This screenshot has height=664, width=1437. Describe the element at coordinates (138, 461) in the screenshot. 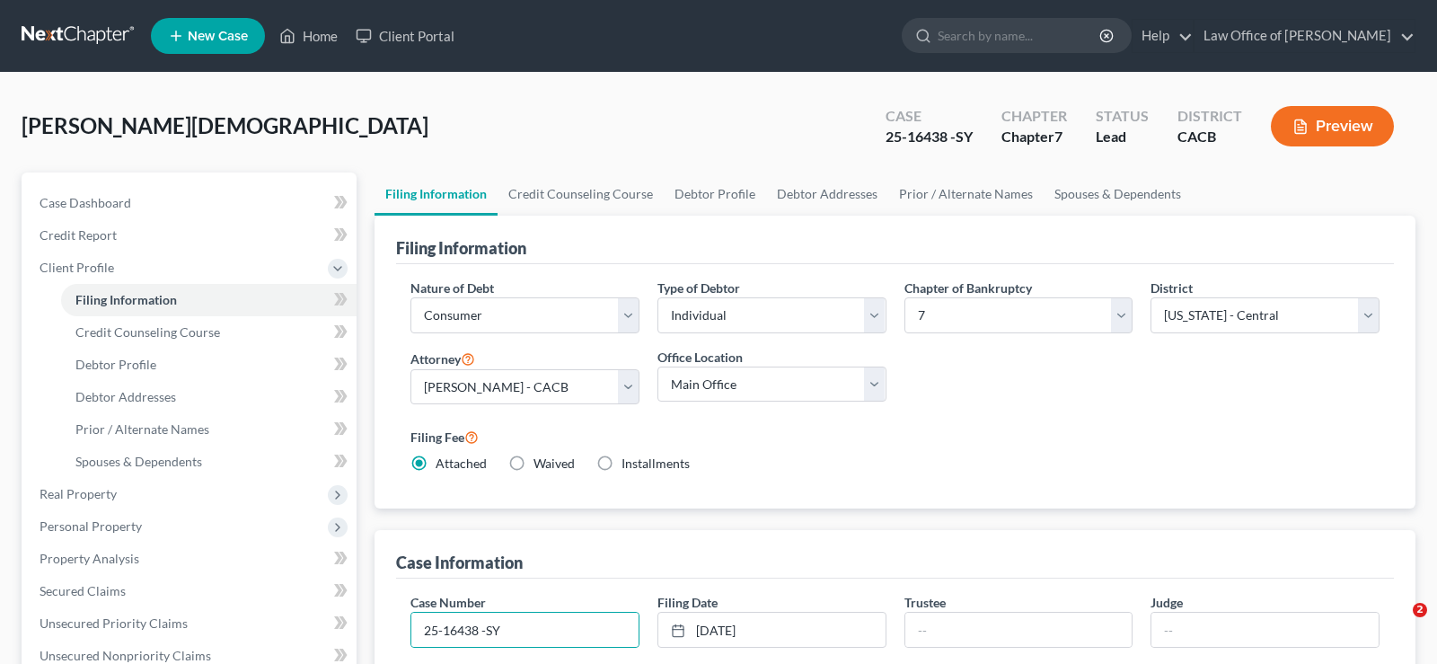

I see `span: Spouses & Dependents` at that location.